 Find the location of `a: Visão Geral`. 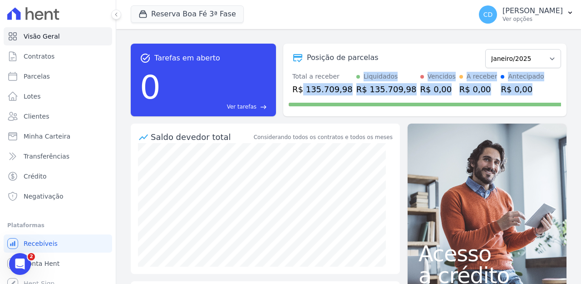

a: Visão Geral is located at coordinates (58, 36).